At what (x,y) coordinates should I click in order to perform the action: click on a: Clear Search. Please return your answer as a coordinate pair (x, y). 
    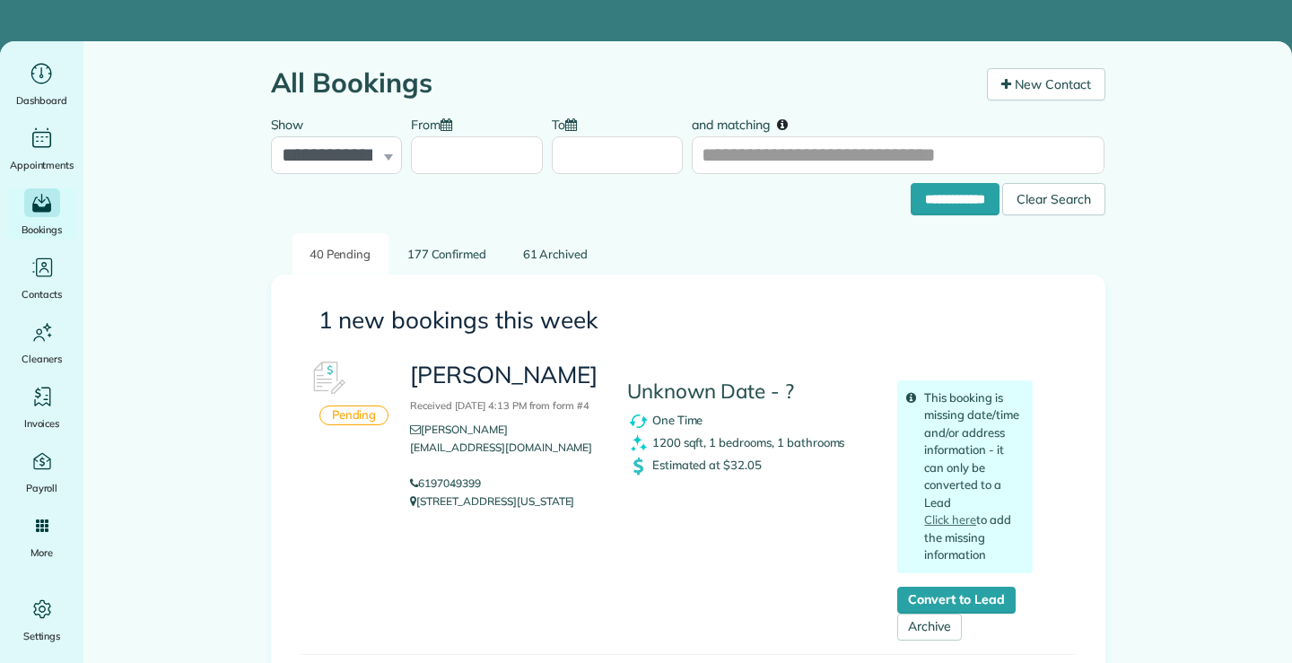
    Looking at the image, I should click on (1053, 193).